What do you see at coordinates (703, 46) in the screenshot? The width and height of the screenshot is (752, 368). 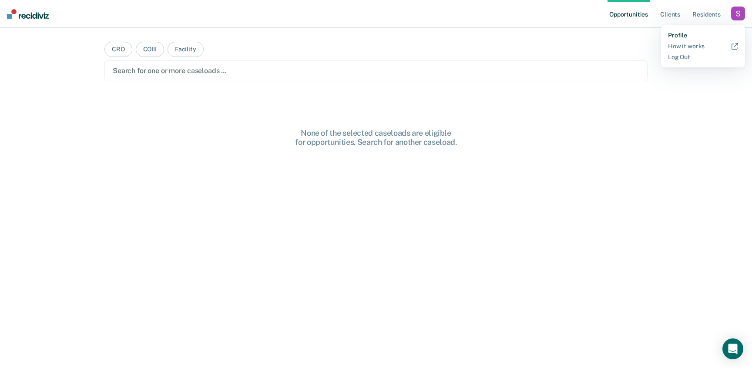 I see `a: How it works` at bounding box center [703, 46].